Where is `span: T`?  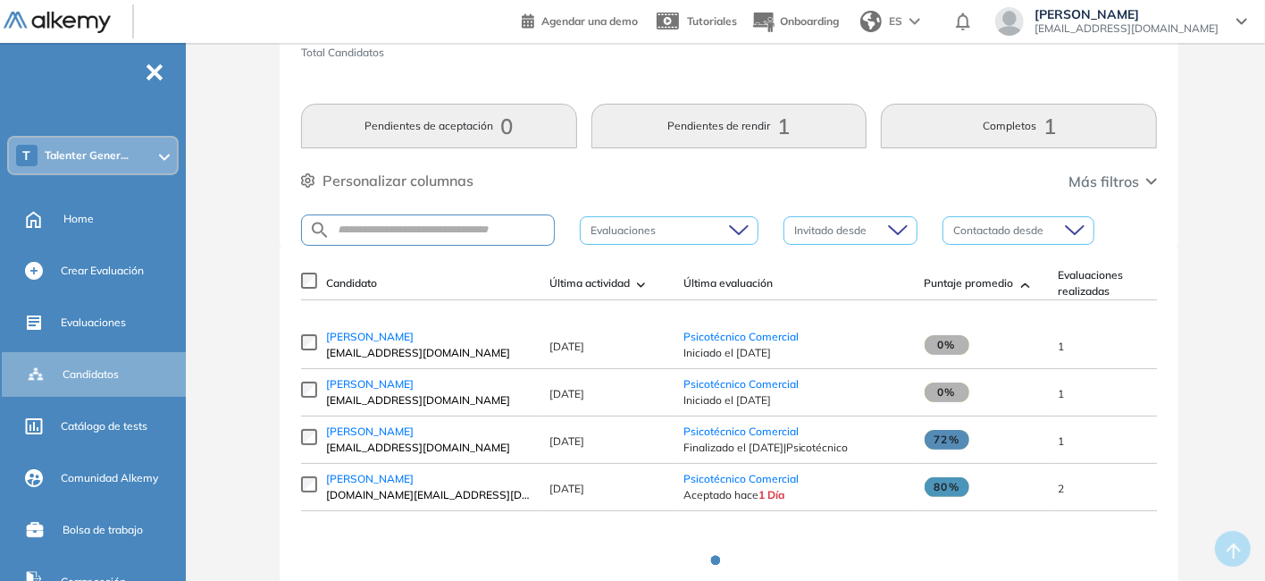 span: T is located at coordinates (27, 155).